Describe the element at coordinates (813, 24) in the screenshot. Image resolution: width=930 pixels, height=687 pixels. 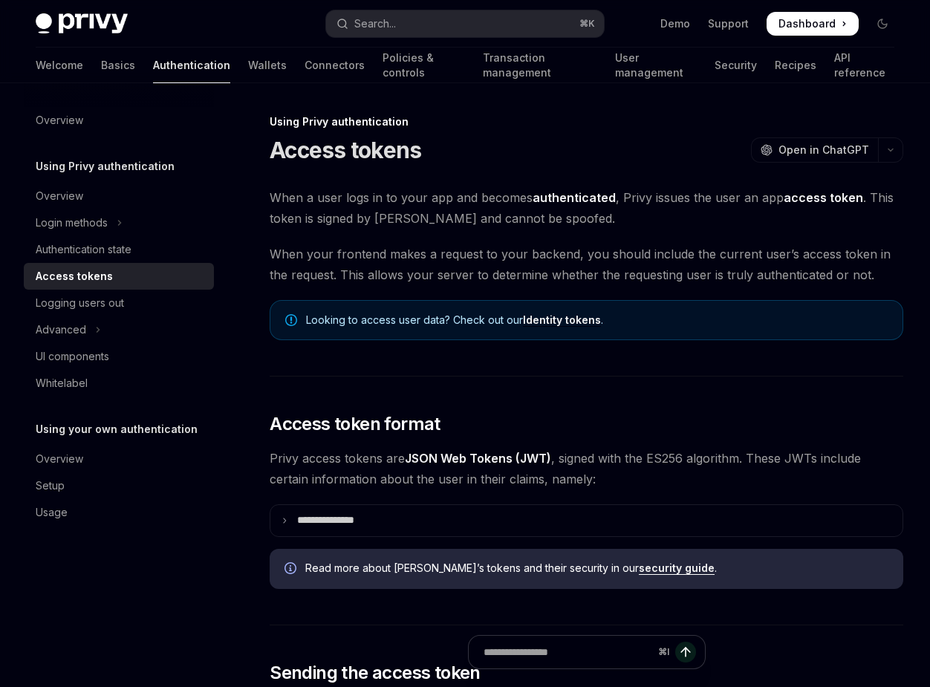
I see `a: Dashboard` at that location.